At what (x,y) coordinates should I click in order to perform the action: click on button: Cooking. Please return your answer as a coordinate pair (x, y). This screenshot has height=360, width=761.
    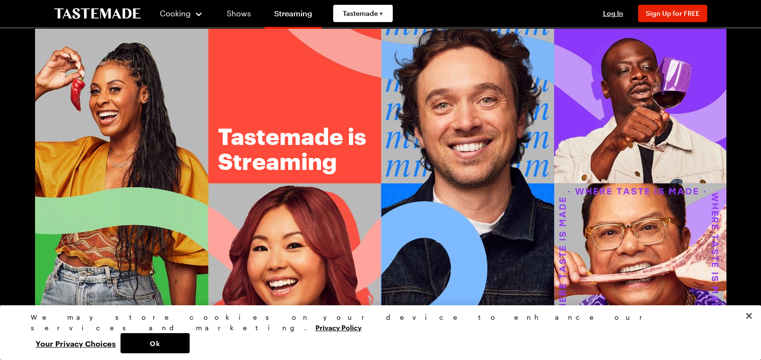
    Looking at the image, I should click on (181, 13).